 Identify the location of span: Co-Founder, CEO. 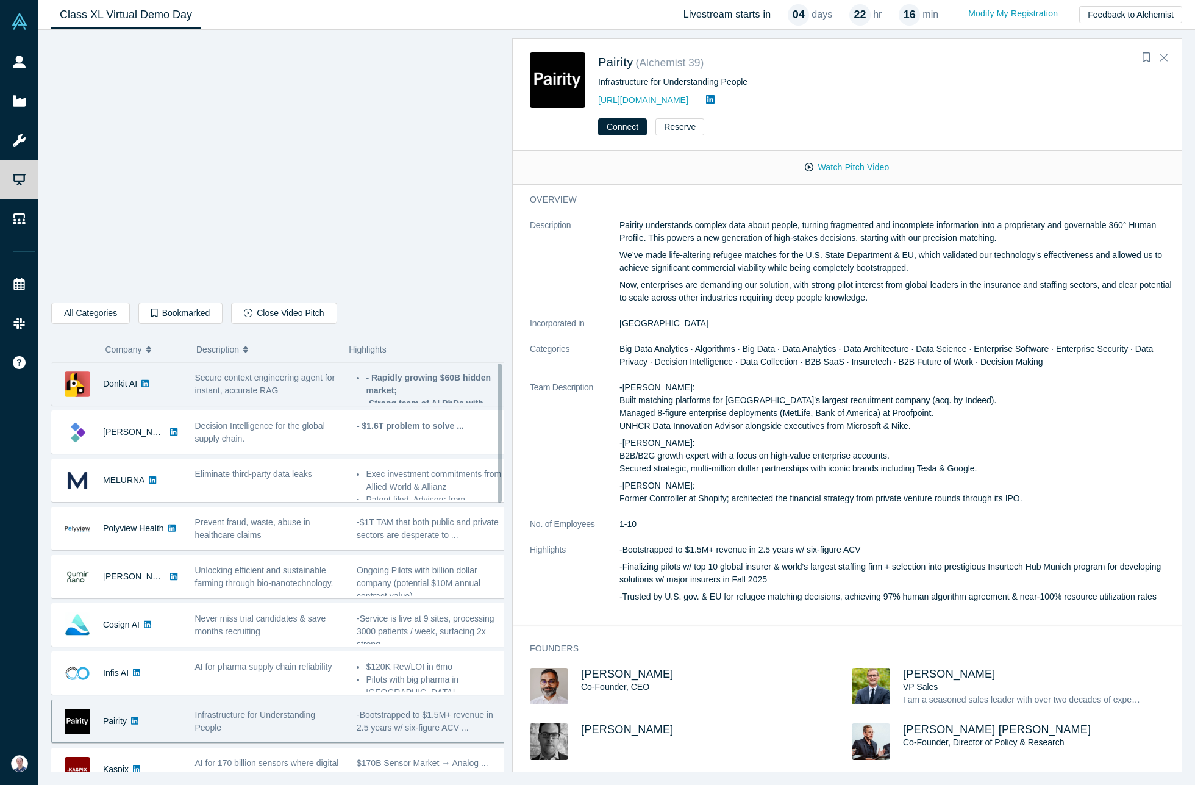
(615, 687).